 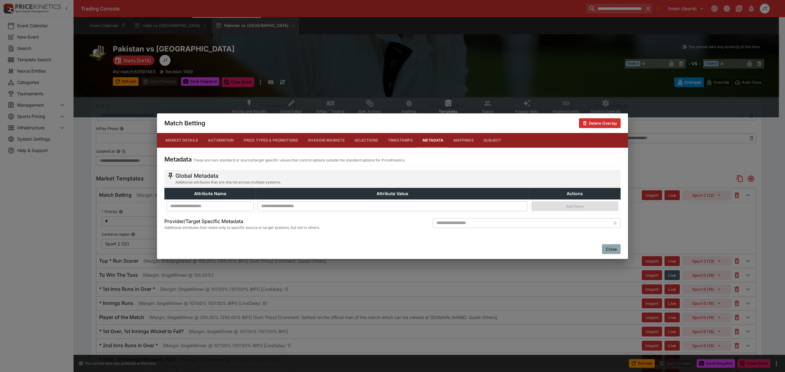 I want to click on button: Price Types & Promotions, so click(x=271, y=140).